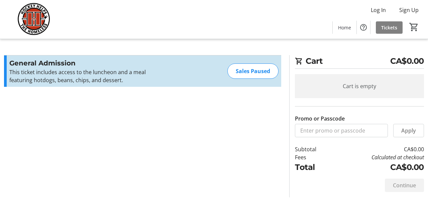 The image size is (428, 198). What do you see at coordinates (389, 27) in the screenshot?
I see `a: Tickets` at bounding box center [389, 27].